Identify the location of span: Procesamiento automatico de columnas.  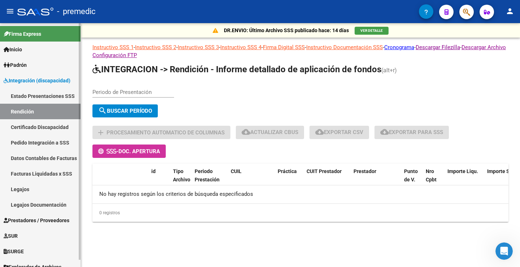
(165, 133).